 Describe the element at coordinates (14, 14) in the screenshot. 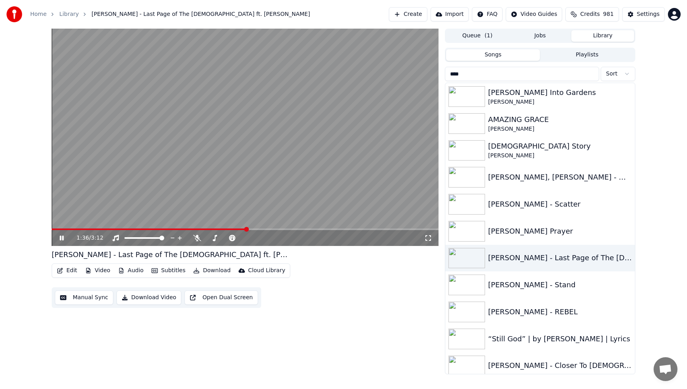

I see `img: youka` at that location.